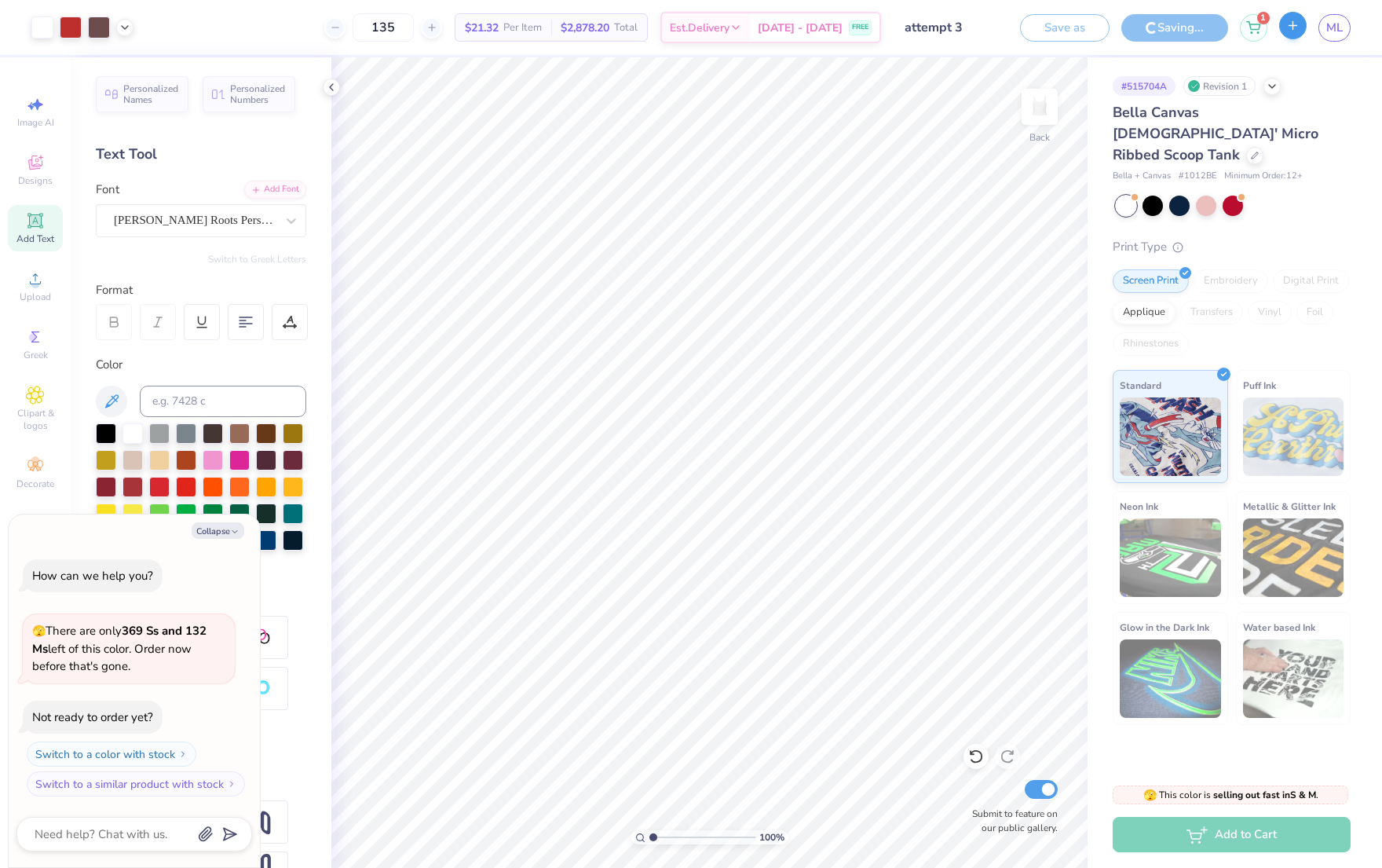  I want to click on span: 1, so click(1264, 18).